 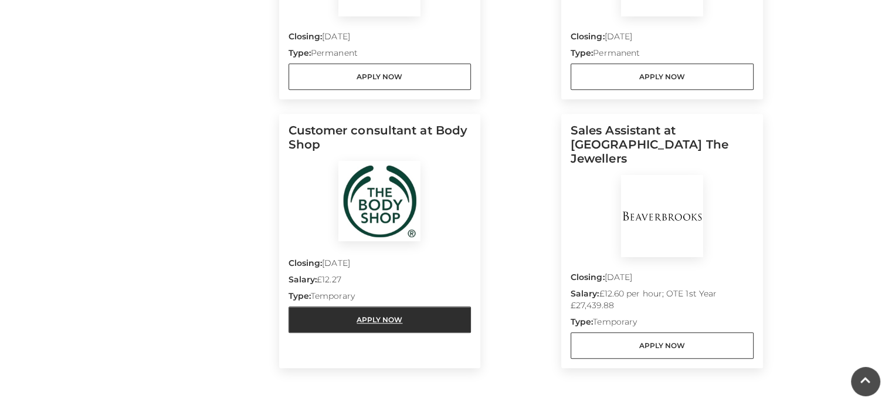 What do you see at coordinates (380, 142) in the screenshot?
I see `h5: Customer consultant at Body Shop` at bounding box center [380, 142].